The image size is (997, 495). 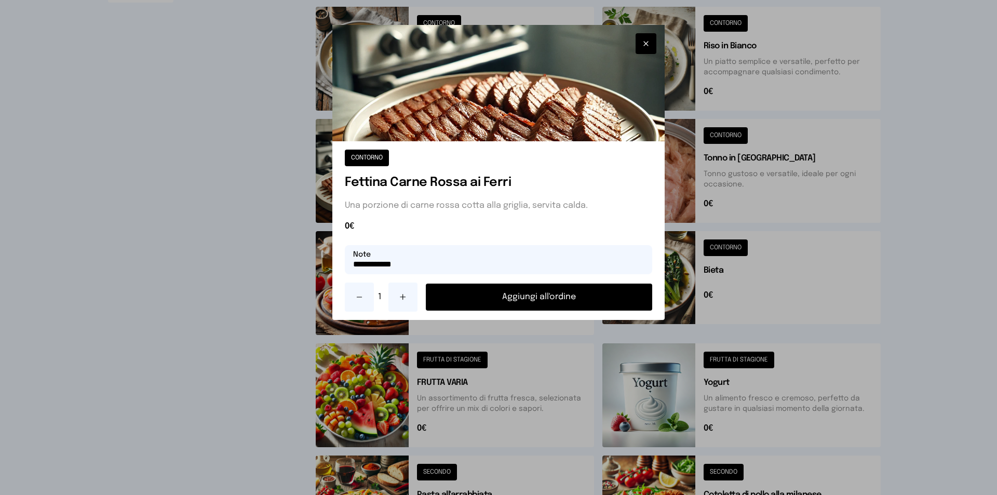 What do you see at coordinates (367, 158) in the screenshot?
I see `button: CONTORNO` at bounding box center [367, 158].